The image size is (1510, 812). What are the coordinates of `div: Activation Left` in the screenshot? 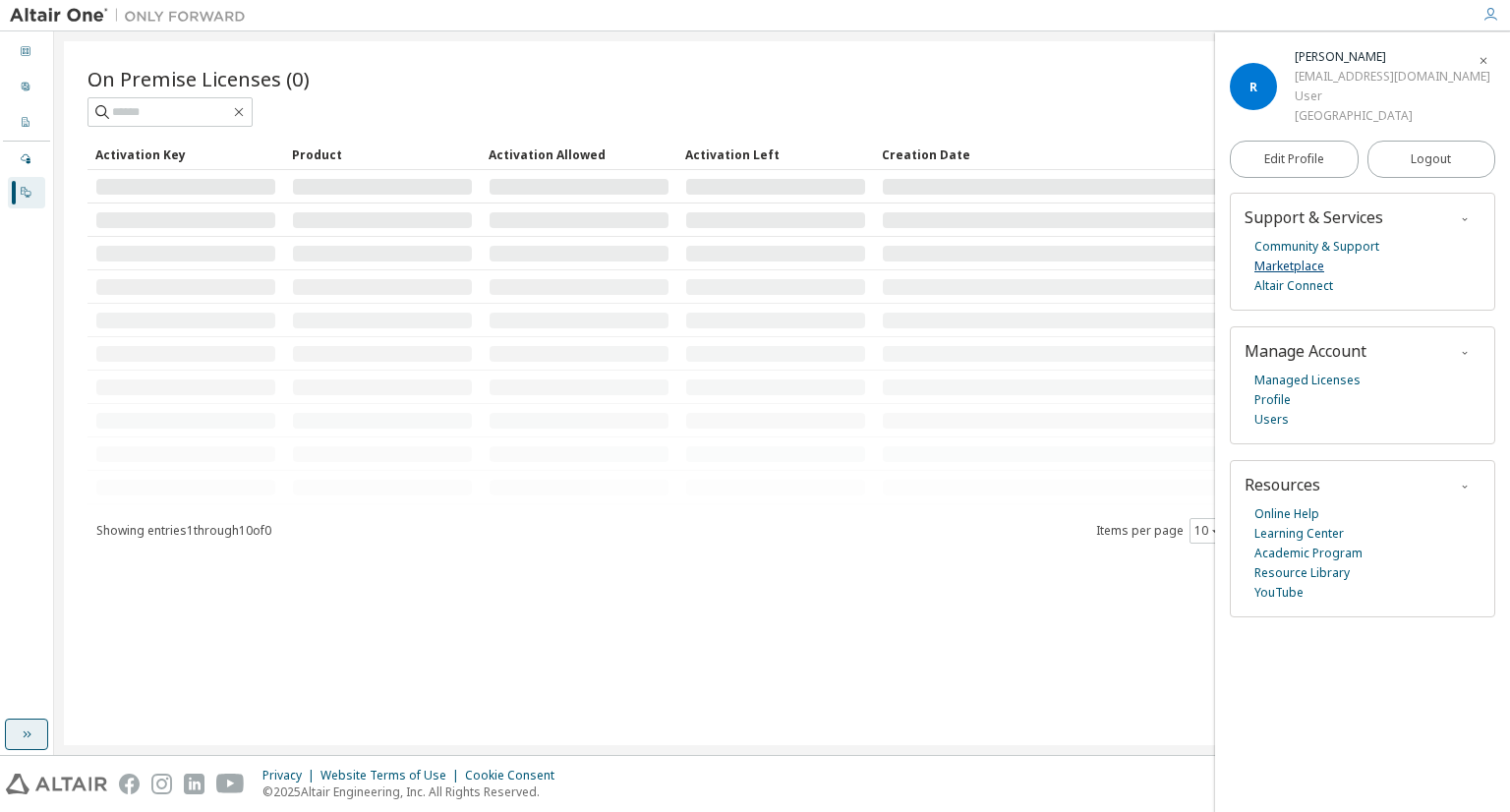 It's located at (776, 155).